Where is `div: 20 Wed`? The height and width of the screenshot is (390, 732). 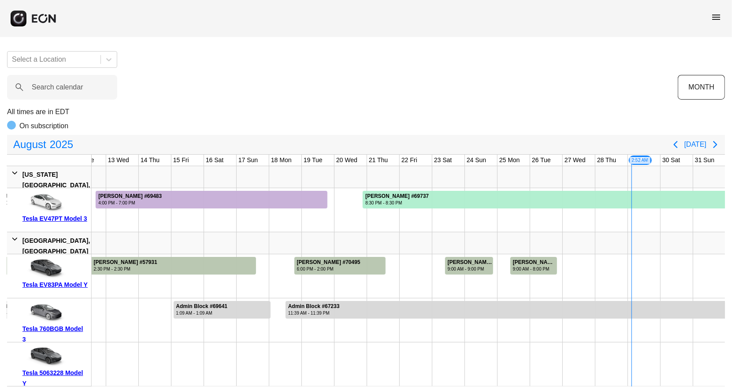 div: 20 Wed is located at coordinates (347, 160).